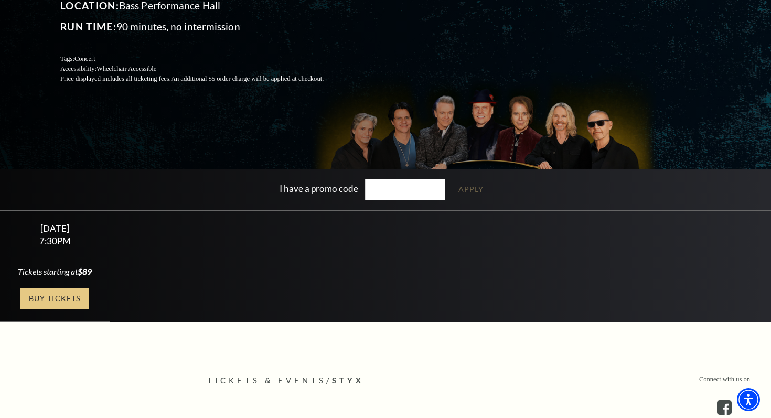  What do you see at coordinates (724, 379) in the screenshot?
I see `p: Connect with us on` at bounding box center [724, 379].